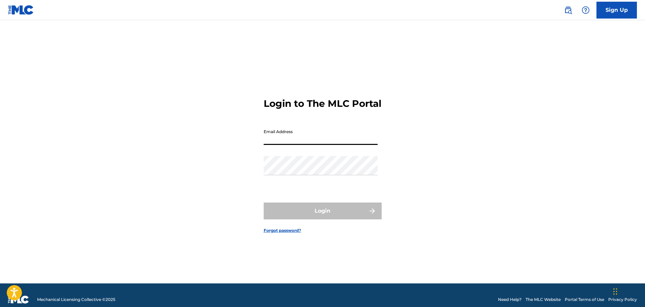 The height and width of the screenshot is (307, 645). What do you see at coordinates (510, 300) in the screenshot?
I see `a: Need Help?` at bounding box center [510, 300].